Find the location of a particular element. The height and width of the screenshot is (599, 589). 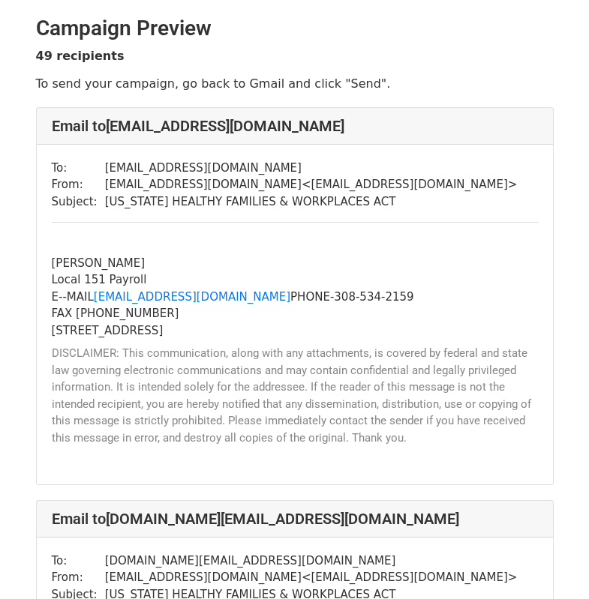

p: To send your campaign, go back to Gmail and click "Send". is located at coordinates (295, 83).